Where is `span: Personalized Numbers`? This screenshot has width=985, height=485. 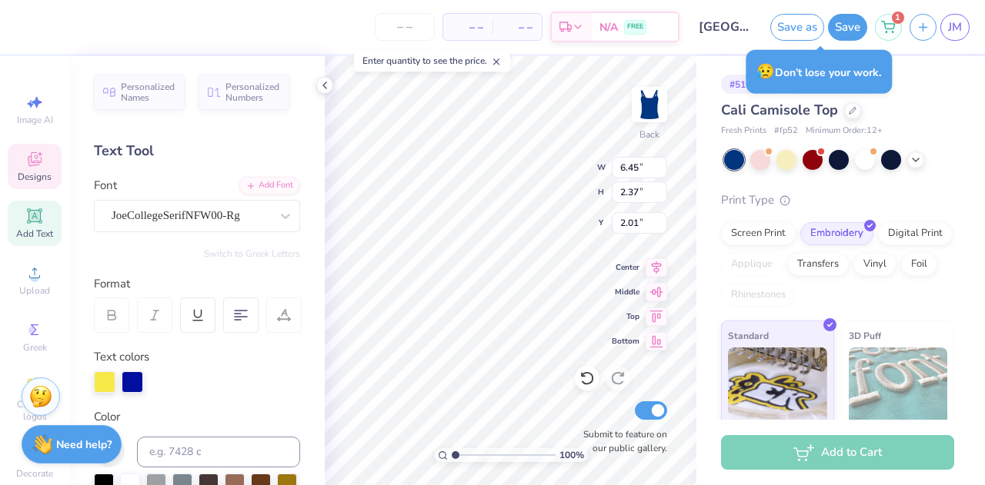 span: Personalized Numbers is located at coordinates (252, 92).